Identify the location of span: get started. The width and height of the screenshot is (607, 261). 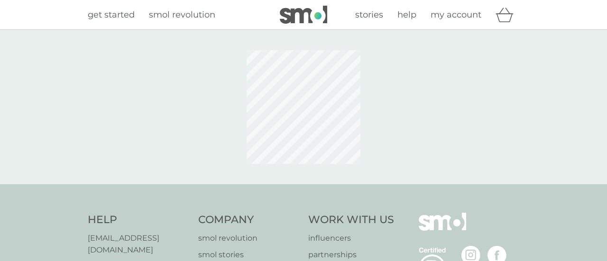
(111, 15).